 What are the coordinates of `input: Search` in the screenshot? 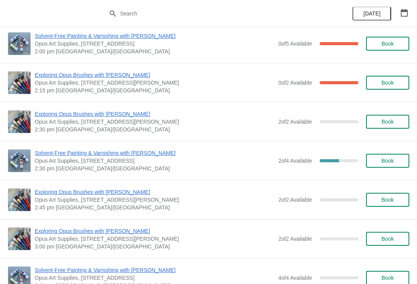 It's located at (216, 14).